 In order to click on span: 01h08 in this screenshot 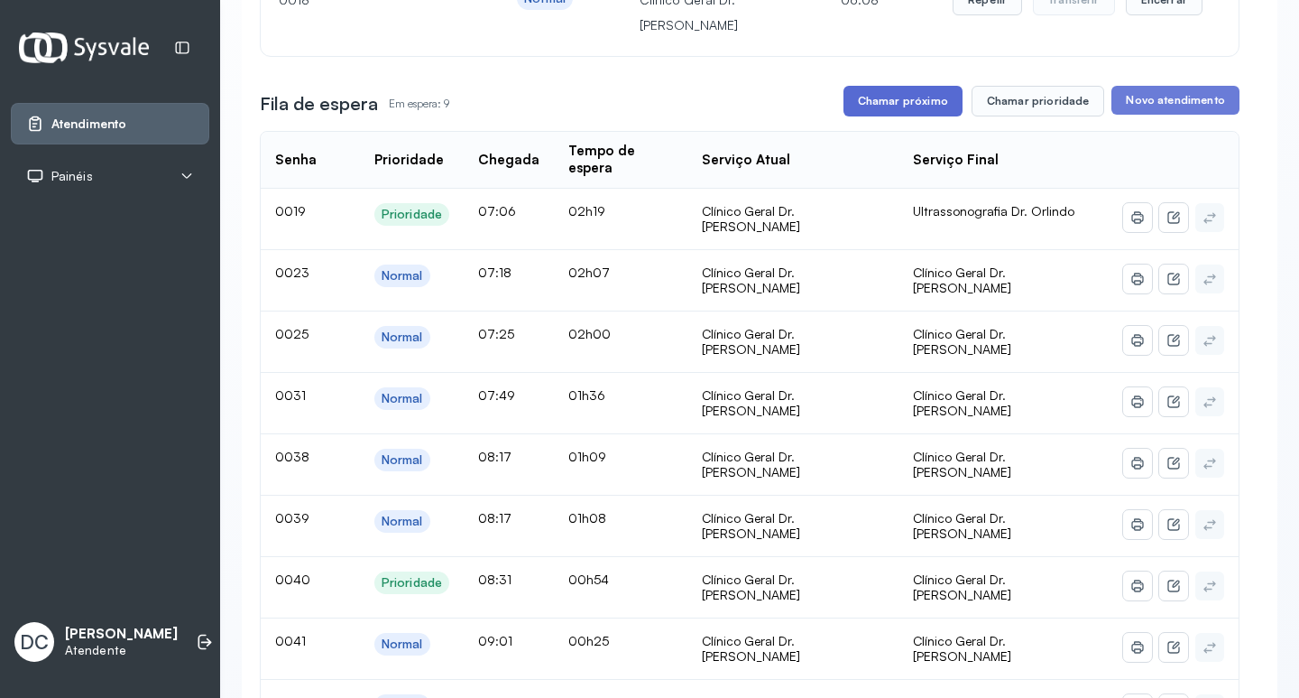, I will do `click(587, 517)`.